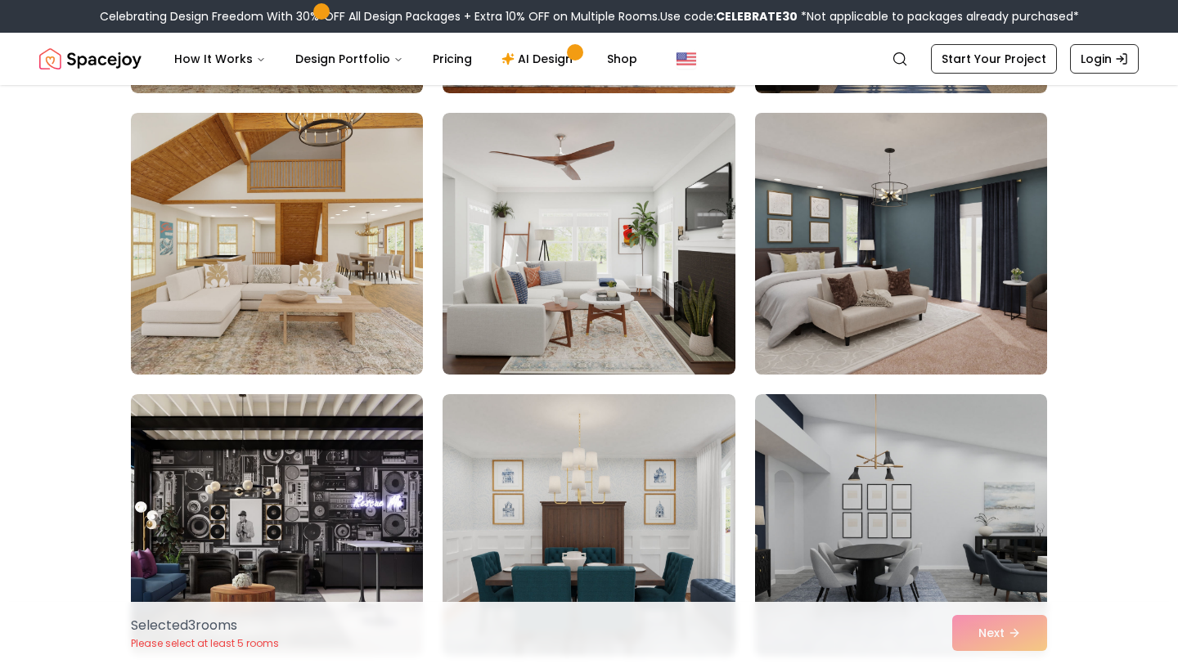  Describe the element at coordinates (277, 244) in the screenshot. I see `img: Room room-61` at that location.